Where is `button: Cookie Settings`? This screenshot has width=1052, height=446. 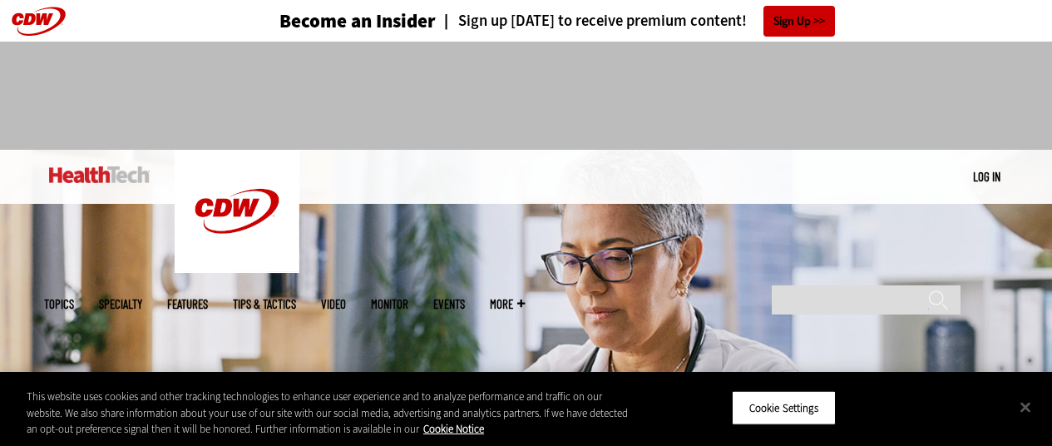
button: Cookie Settings is located at coordinates (783, 407).